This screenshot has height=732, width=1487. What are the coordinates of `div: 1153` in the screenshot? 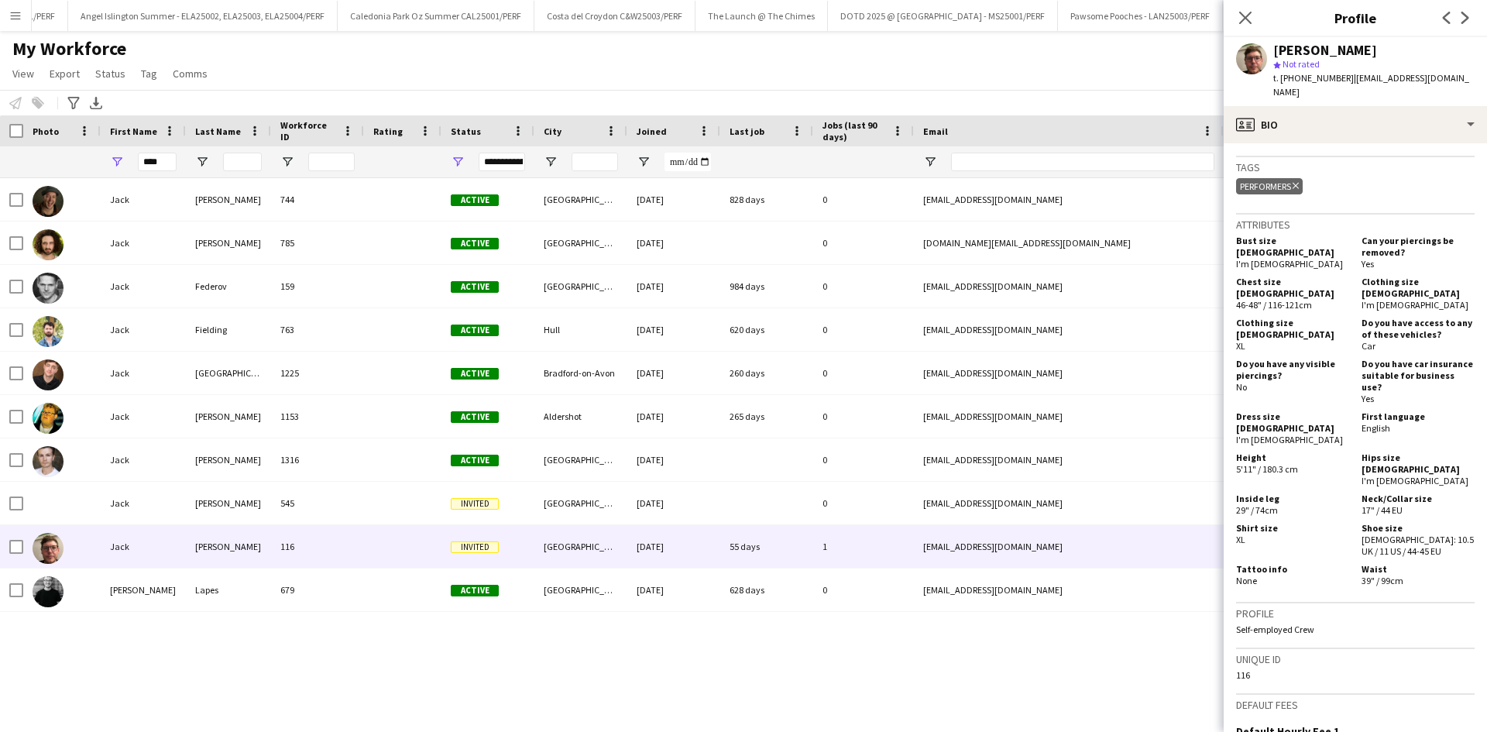 It's located at (318, 416).